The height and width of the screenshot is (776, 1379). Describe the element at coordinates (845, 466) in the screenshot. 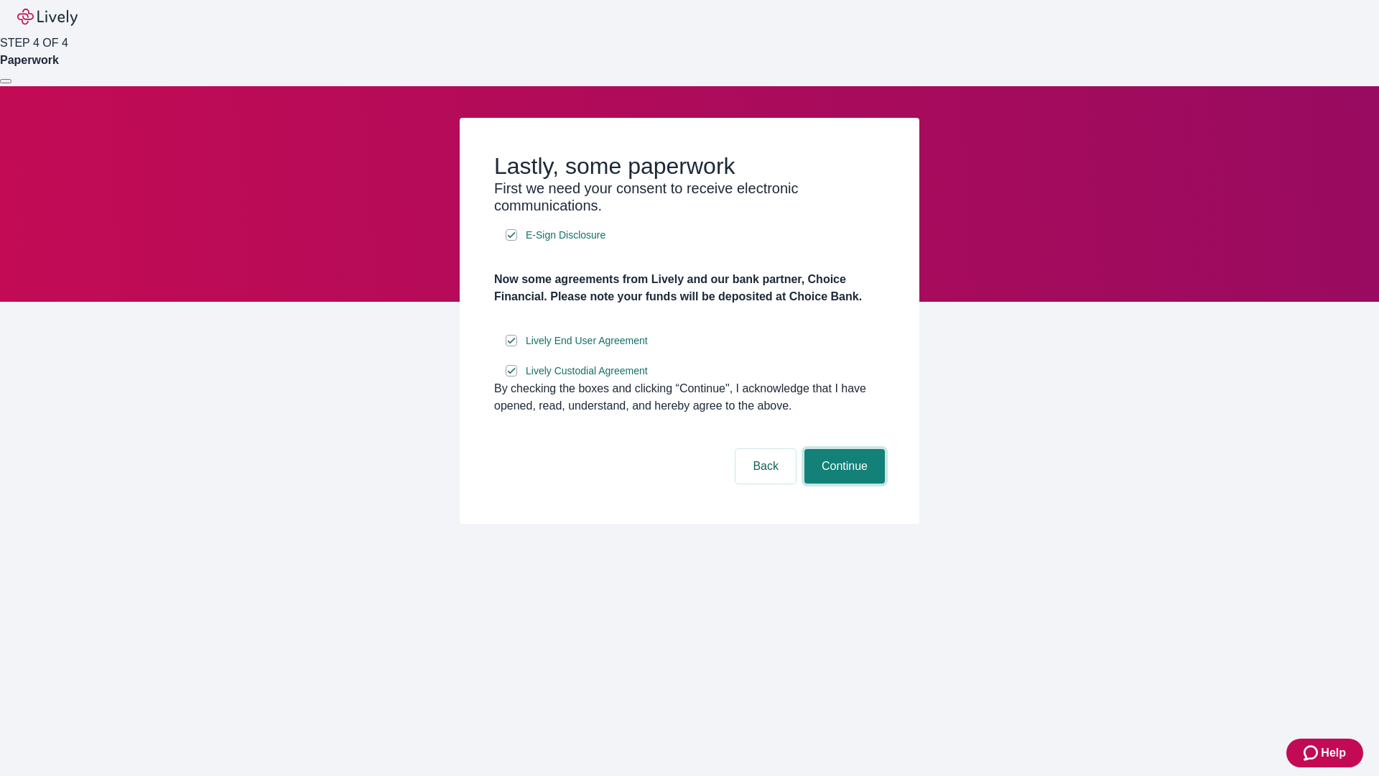

I see `button: Continue` at that location.